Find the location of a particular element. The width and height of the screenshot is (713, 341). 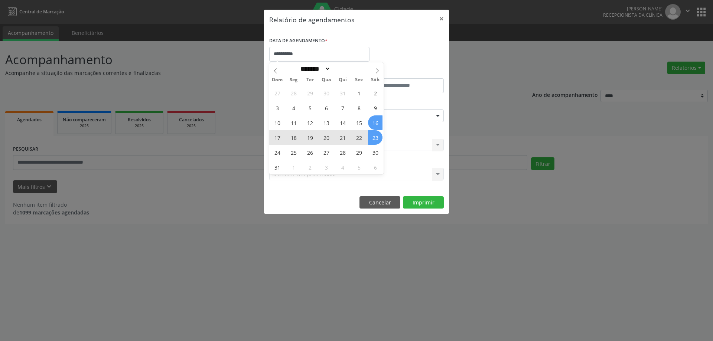

input: Year is located at coordinates (343, 69).